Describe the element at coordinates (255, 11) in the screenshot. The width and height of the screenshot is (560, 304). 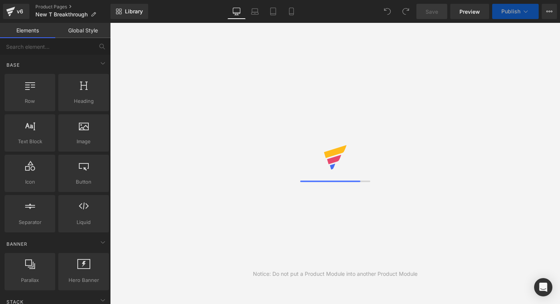
I see `a: Laptop` at that location.